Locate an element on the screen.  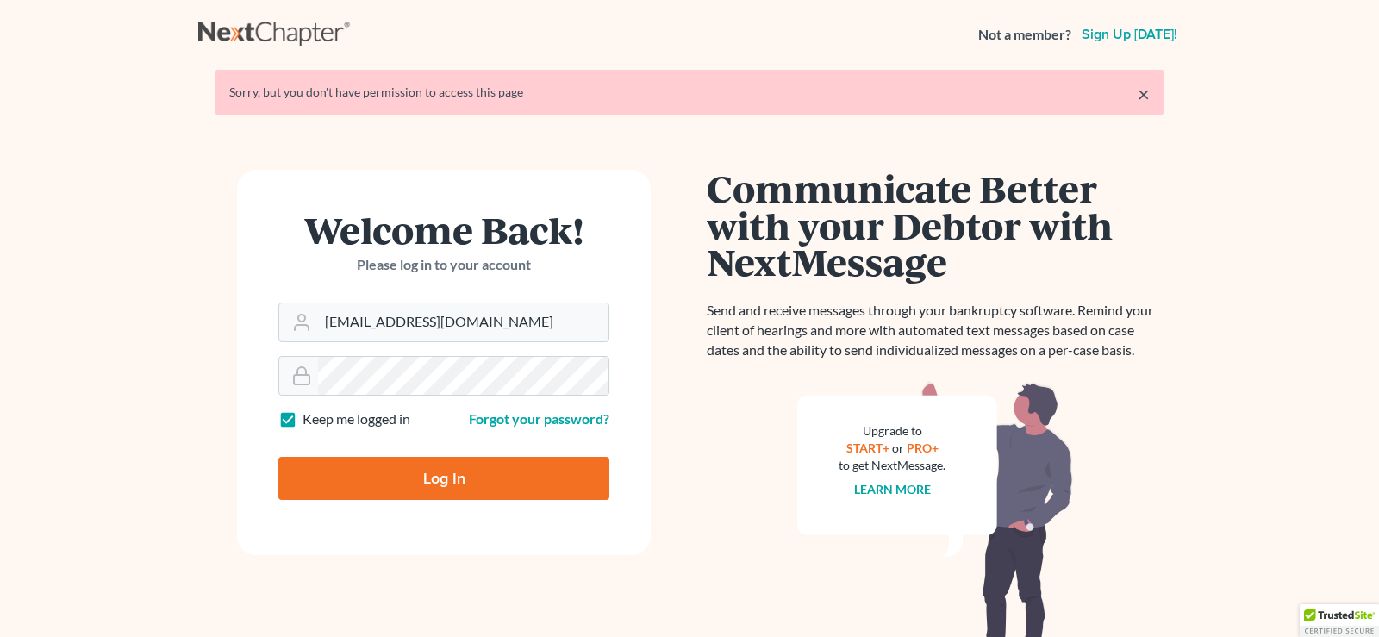
div: Sorry, but you don't have permission to access this page is located at coordinates (690, 92).